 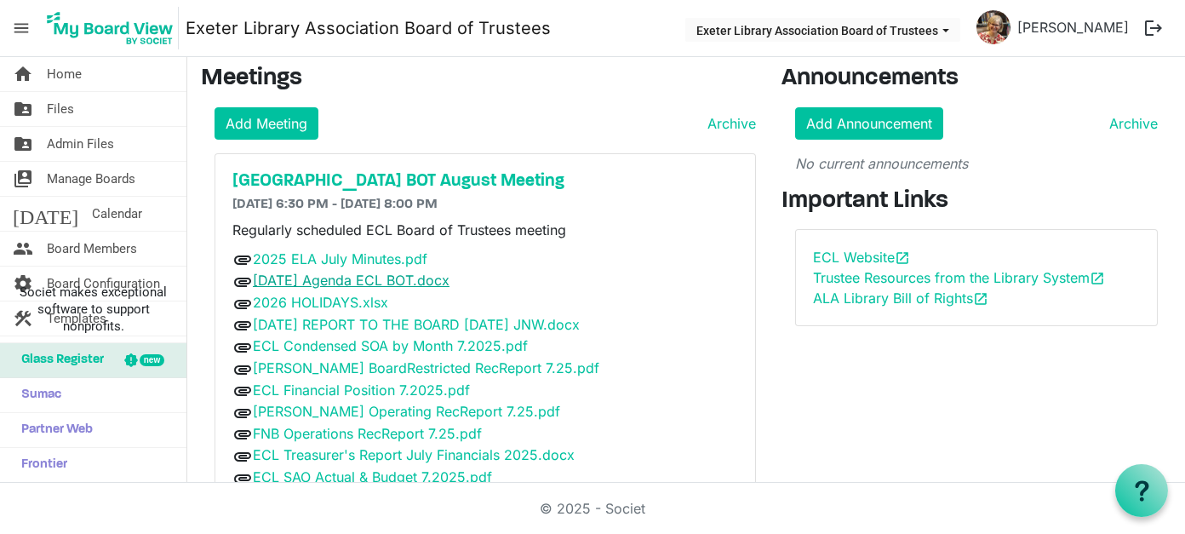 I want to click on span: Sumac, so click(x=37, y=395).